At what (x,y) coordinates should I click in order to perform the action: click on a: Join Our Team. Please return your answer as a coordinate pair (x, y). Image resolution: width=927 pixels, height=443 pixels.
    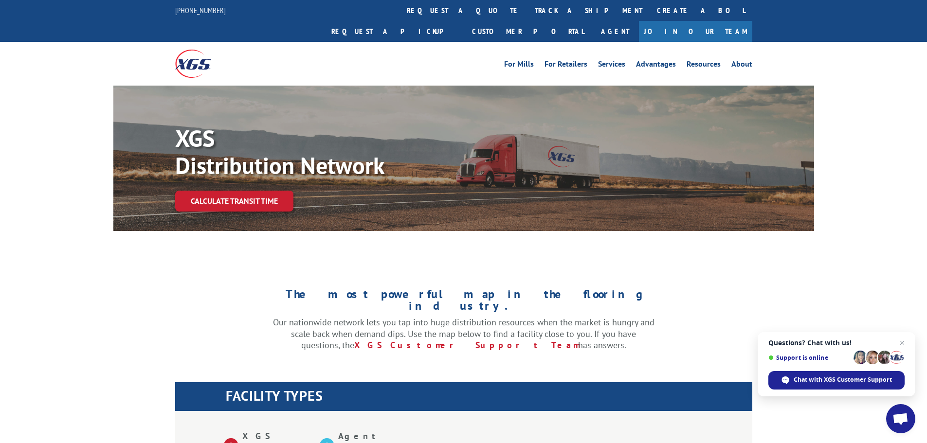
    Looking at the image, I should click on (695, 31).